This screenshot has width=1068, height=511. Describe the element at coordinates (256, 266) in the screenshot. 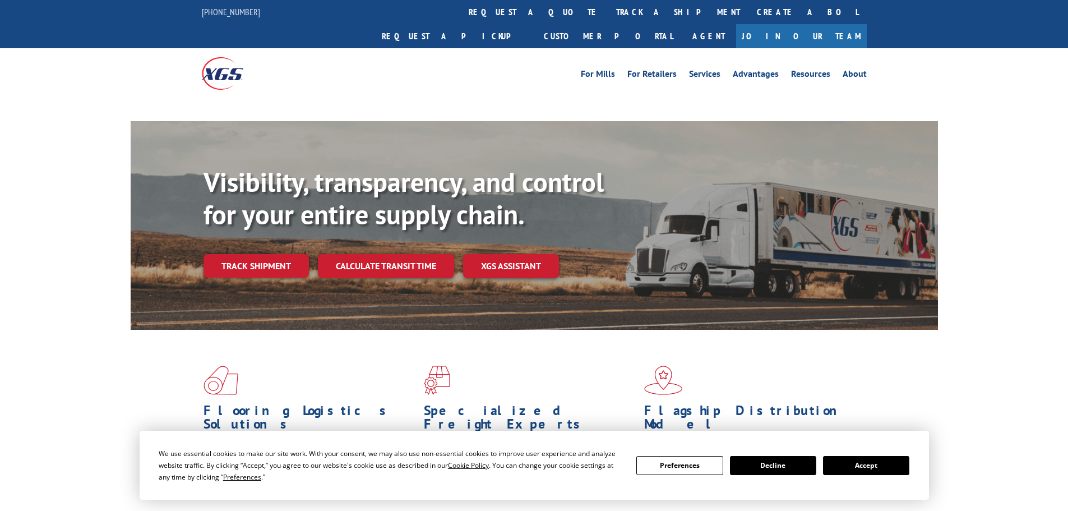

I see `a: Track shipment` at that location.